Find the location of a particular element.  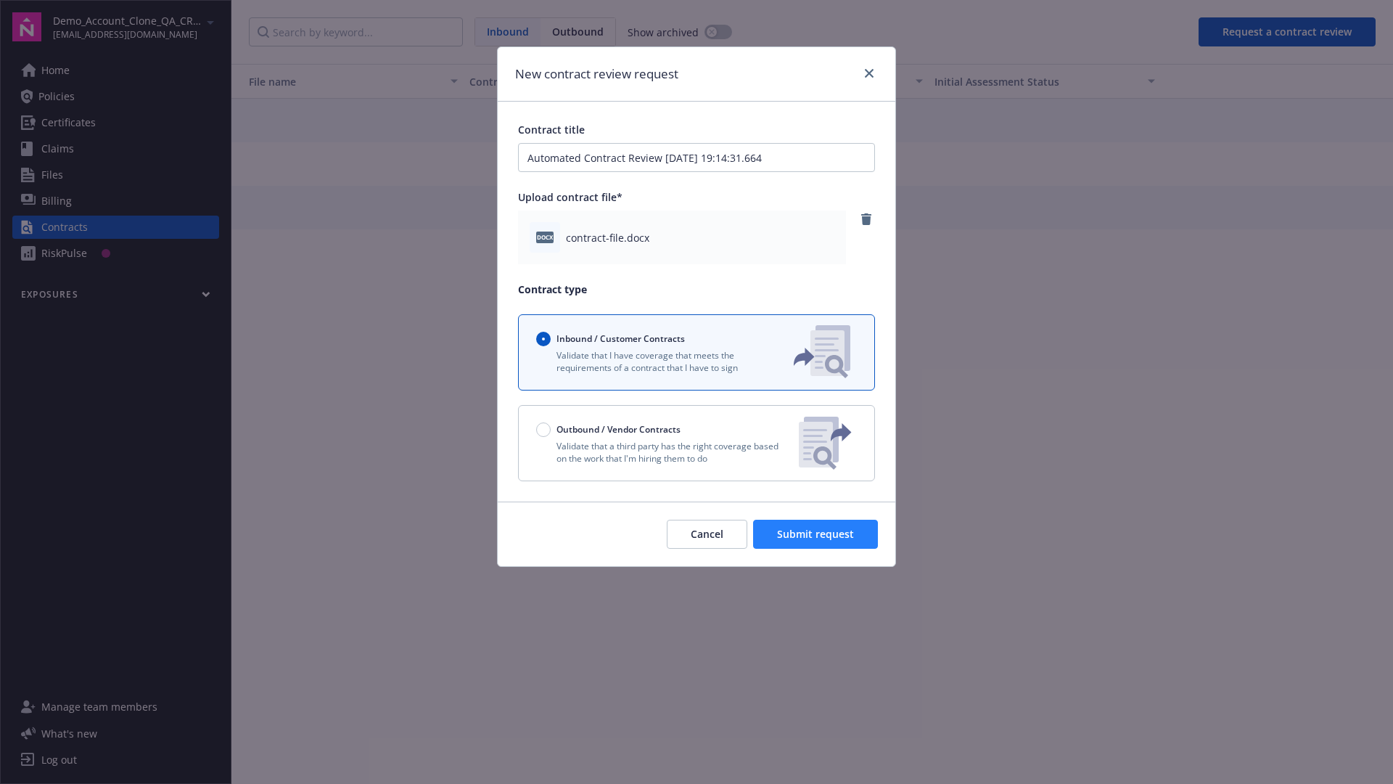

p: Contract type is located at coordinates (697, 289).